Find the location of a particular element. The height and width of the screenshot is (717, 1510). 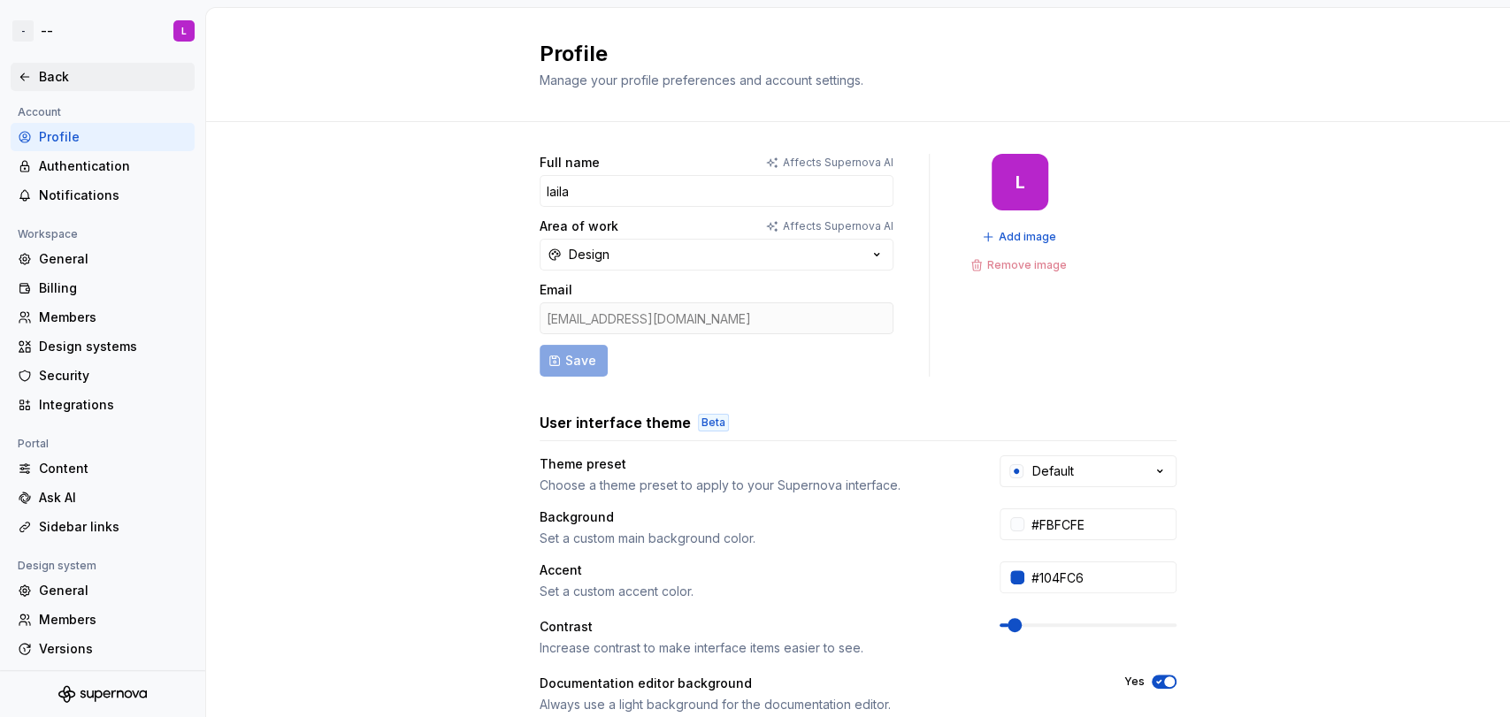

div: Default is located at coordinates (1052, 471).